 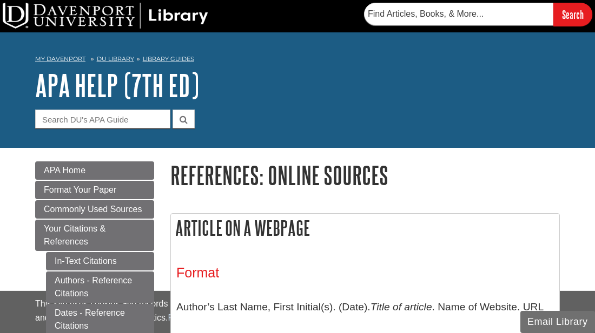 I want to click on input: Search DU's APA Guide, so click(x=103, y=119).